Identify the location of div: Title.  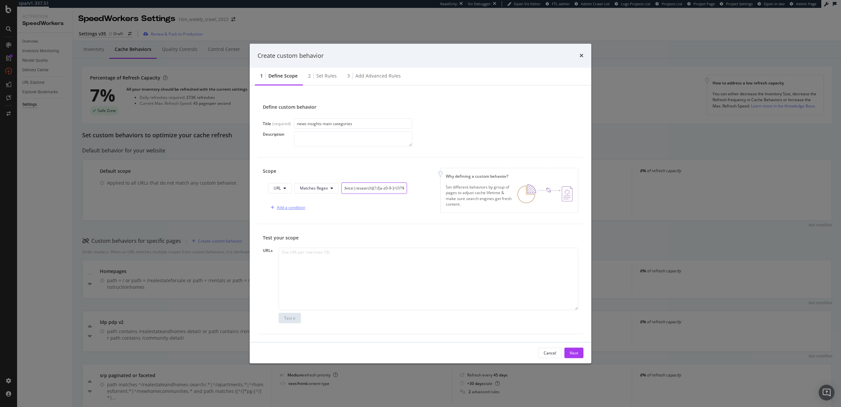
(267, 124).